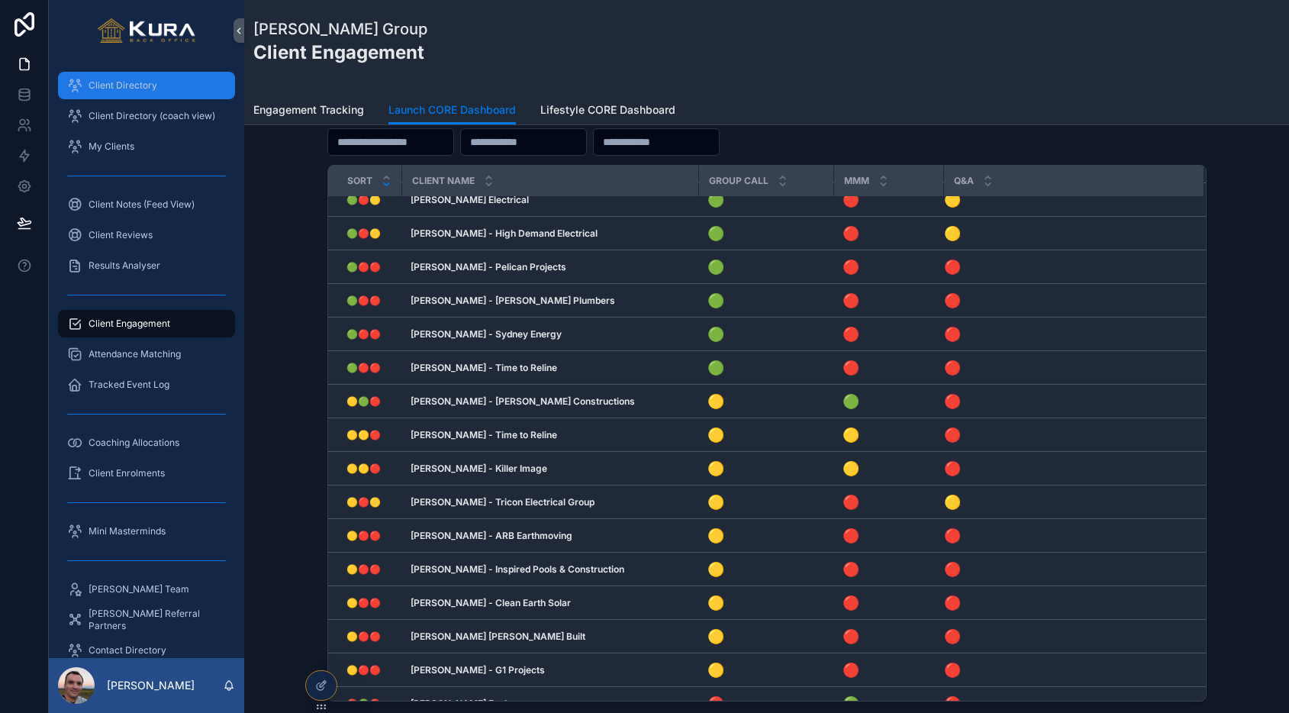 The width and height of the screenshot is (1289, 713). What do you see at coordinates (452, 110) in the screenshot?
I see `span: Launch CORE Dashboard` at bounding box center [452, 110].